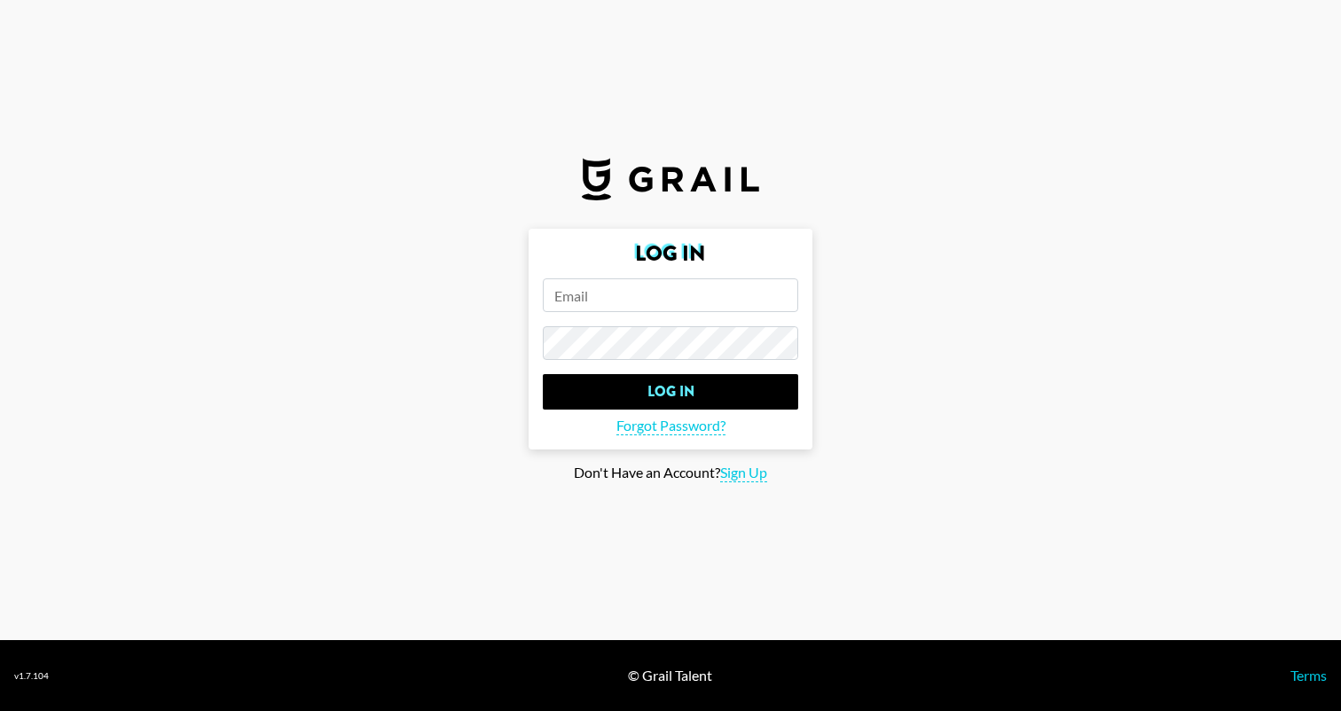  What do you see at coordinates (670, 254) in the screenshot?
I see `h2: Log In` at bounding box center [670, 254].